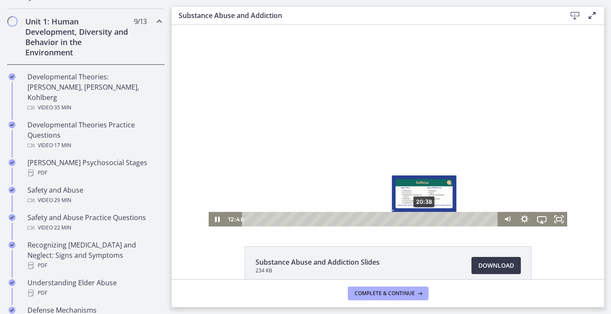 The width and height of the screenshot is (611, 314). I want to click on button: Pause, so click(46, 195).